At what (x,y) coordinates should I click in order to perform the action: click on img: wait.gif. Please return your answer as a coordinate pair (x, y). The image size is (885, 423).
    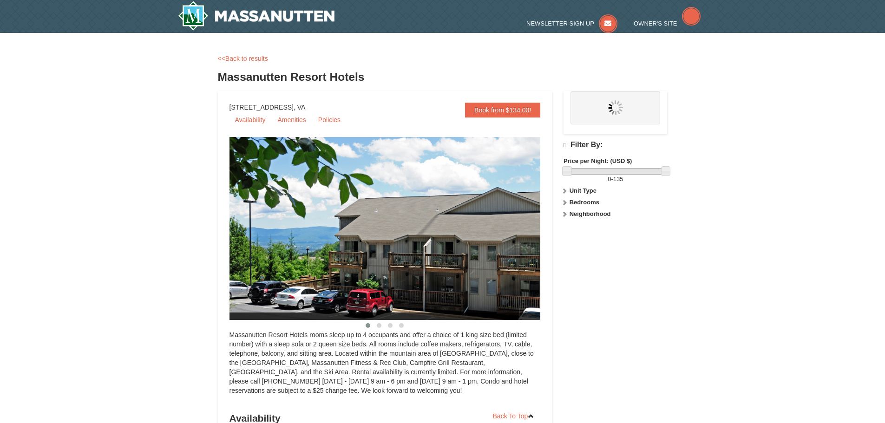
    Looking at the image, I should click on (615, 108).